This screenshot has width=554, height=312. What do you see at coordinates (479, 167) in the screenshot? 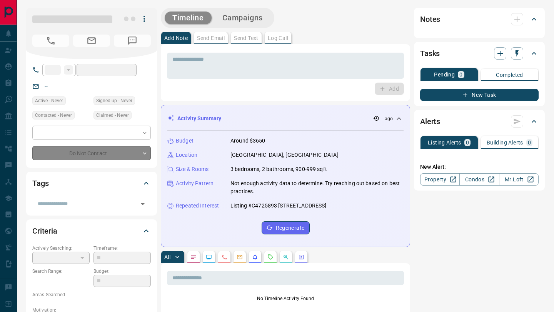
I see `p: New Alert:` at bounding box center [479, 167].